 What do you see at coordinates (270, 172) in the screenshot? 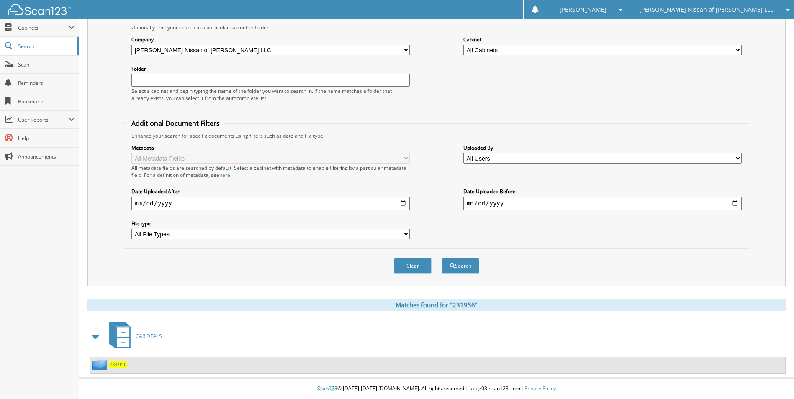
I see `div: All metadata fields are searched by default. Select a cabinet with metadata to enable filtering b...` at bounding box center [270, 172].